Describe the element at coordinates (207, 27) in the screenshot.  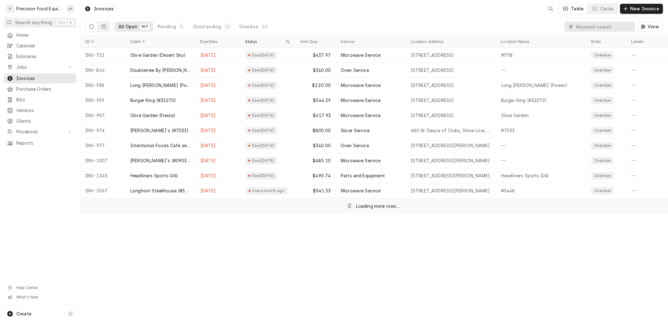
I see `div: Outstanding` at that location.